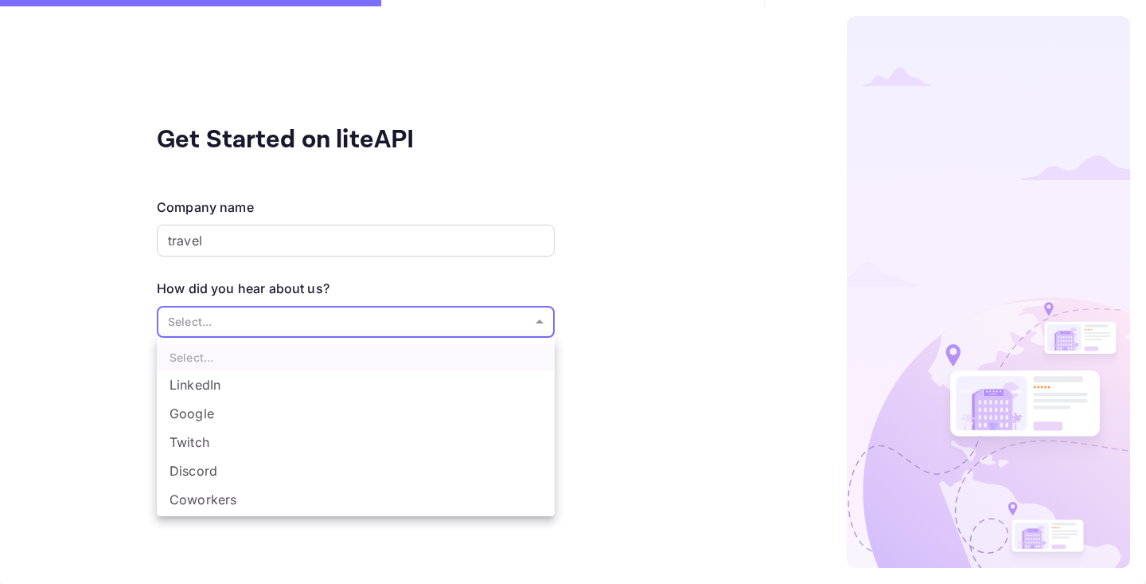 Image resolution: width=1146 pixels, height=584 pixels. What do you see at coordinates (356, 413) in the screenshot?
I see `li: Google` at bounding box center [356, 413].